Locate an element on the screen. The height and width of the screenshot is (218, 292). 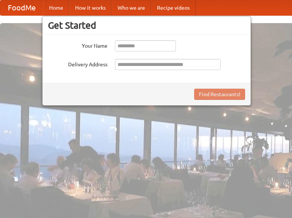
label: Delivery Address is located at coordinates (78, 63).